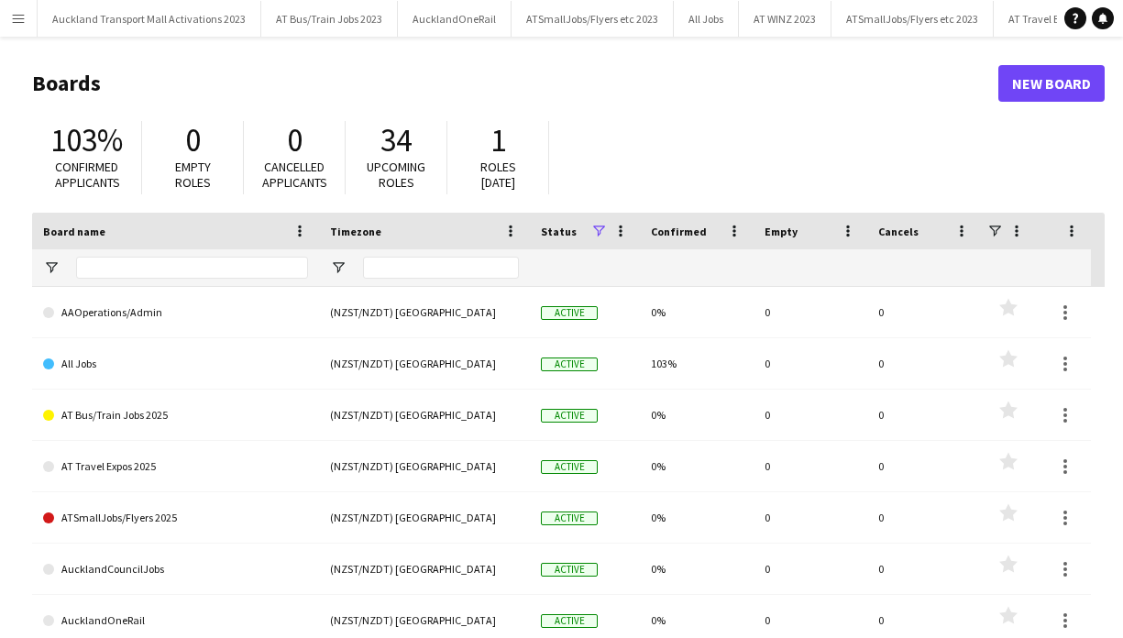 The height and width of the screenshot is (638, 1123). Describe the element at coordinates (192, 174) in the screenshot. I see `span: Empty roles` at that location.